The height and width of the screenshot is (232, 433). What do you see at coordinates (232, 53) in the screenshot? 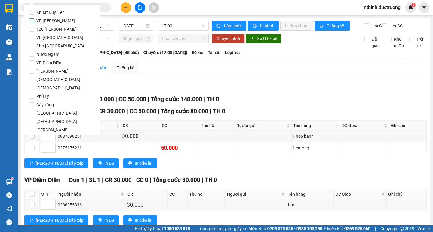
I see `span: Loại xe:` at bounding box center [232, 53].